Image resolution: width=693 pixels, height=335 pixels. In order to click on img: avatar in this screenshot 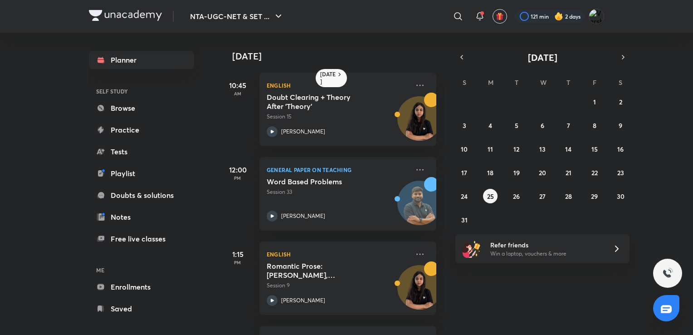, I will do `click(500, 16)`.